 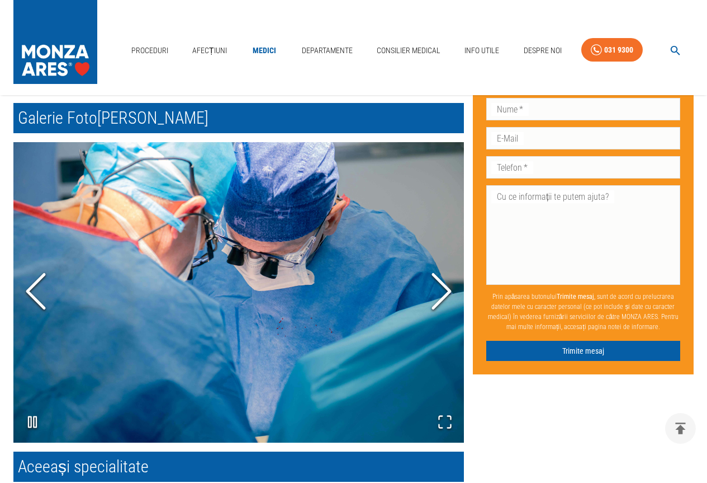 What do you see at coordinates (619, 50) in the screenshot?
I see `div: 031 9300` at bounding box center [619, 50].